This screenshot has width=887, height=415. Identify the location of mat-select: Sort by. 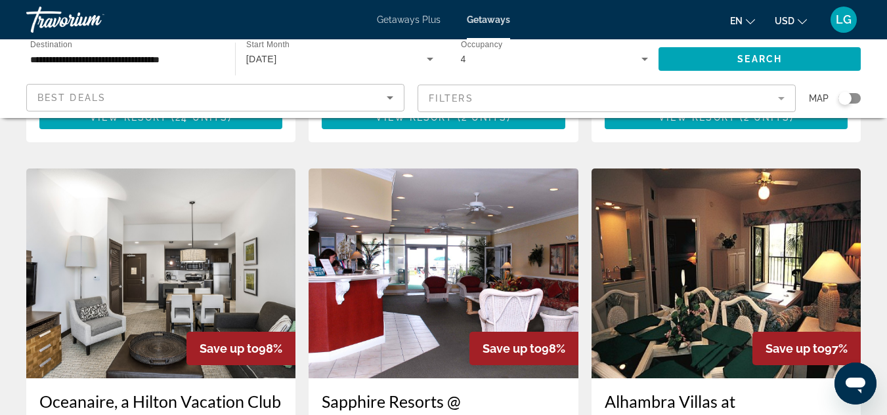
(215, 98).